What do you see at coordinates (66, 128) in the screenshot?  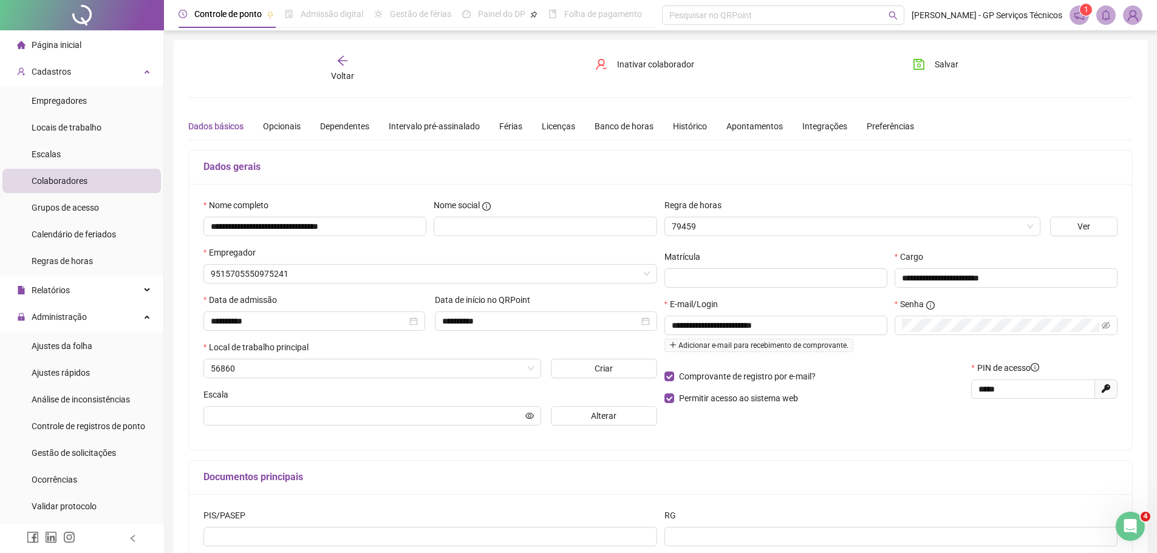 I see `span: Locais de trabalho` at bounding box center [66, 128].